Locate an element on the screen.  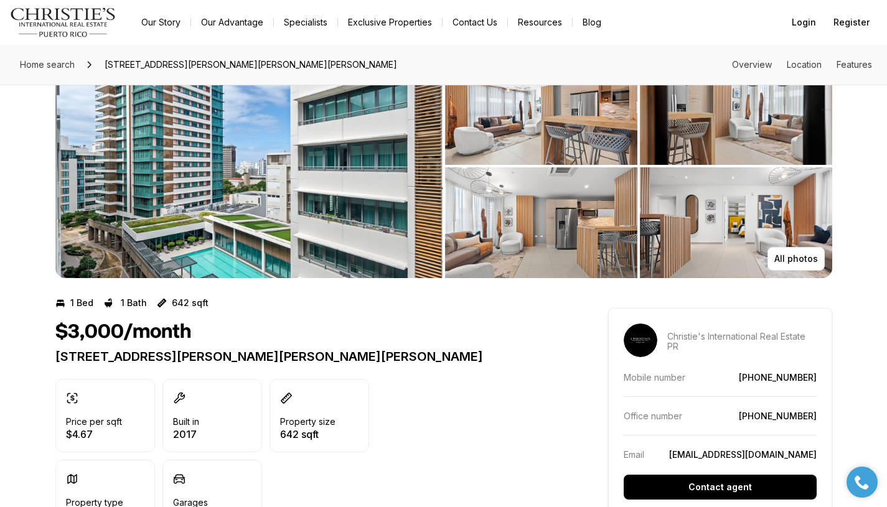
li: 1 of 5 is located at coordinates (249, 166).